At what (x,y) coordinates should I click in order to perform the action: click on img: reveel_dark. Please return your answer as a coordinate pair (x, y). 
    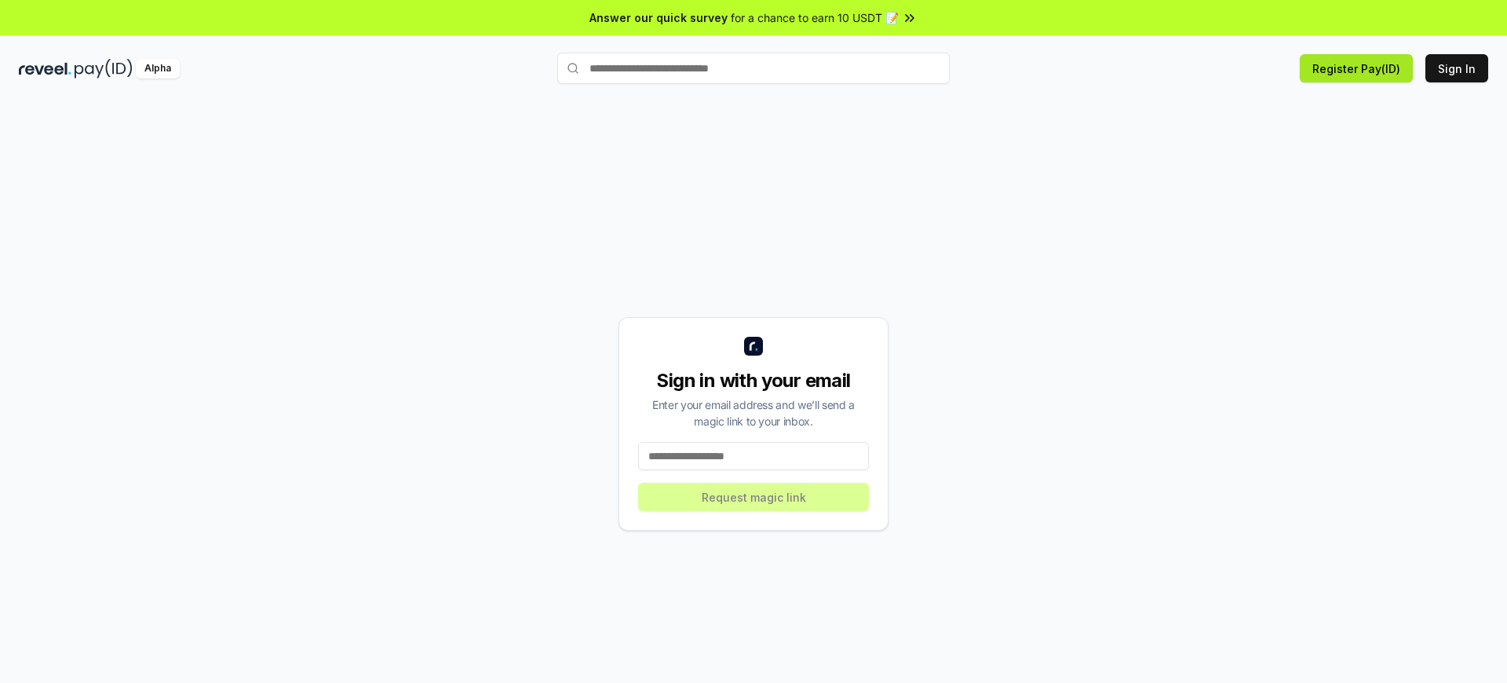
    Looking at the image, I should click on (45, 68).